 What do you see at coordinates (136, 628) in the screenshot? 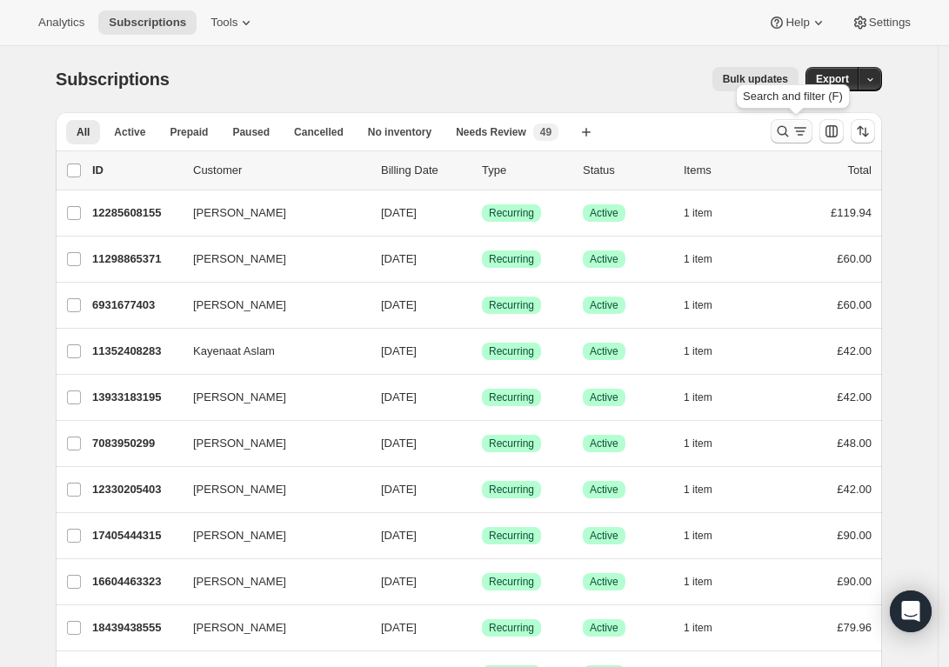
I see `p: 18439438555` at bounding box center [136, 628].